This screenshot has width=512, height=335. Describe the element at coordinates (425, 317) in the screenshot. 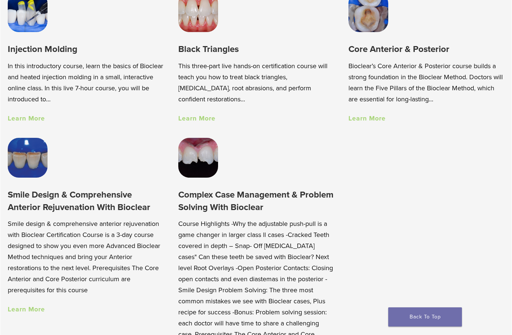

I see `a: Back To Top` at that location.